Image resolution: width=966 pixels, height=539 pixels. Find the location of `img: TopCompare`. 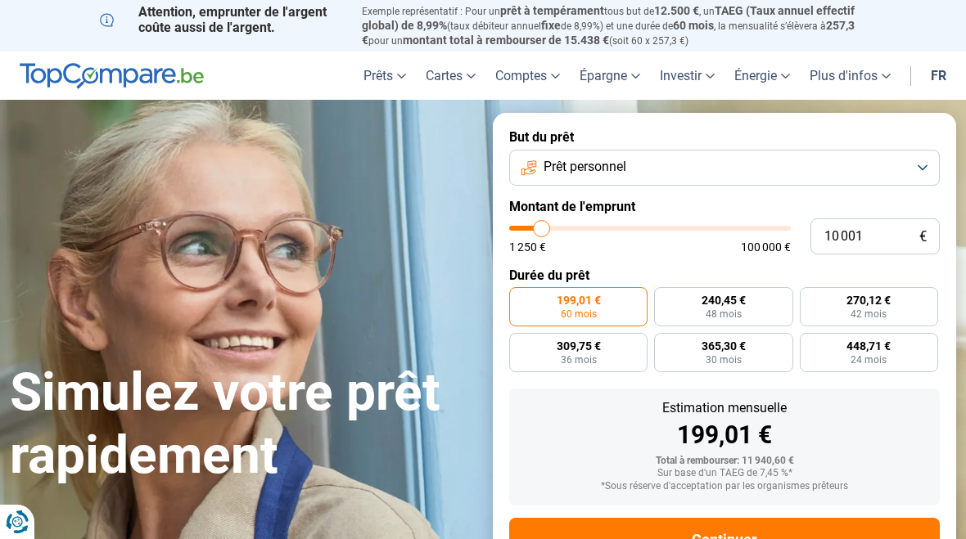

img: TopCompare is located at coordinates (111, 76).